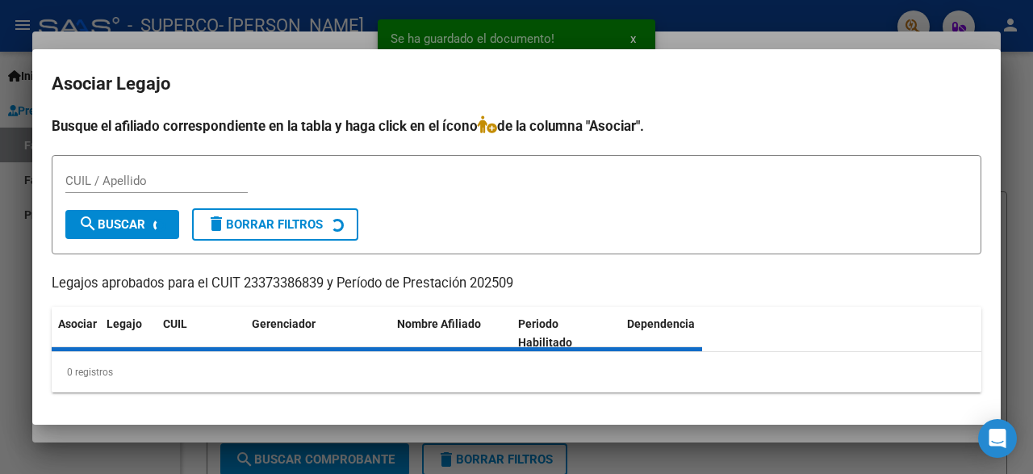 This screenshot has width=1033, height=474. I want to click on p: Legajos aprobados para el CUIT 23373386839 y Período de Prestación 202509, so click(517, 283).